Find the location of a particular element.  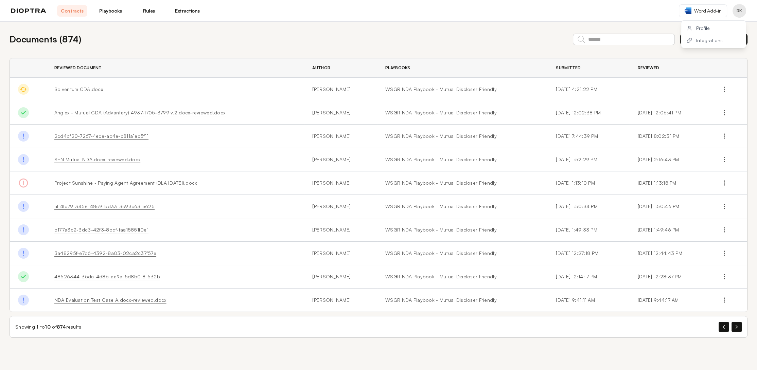

a: Word Add-in is located at coordinates (703, 11).